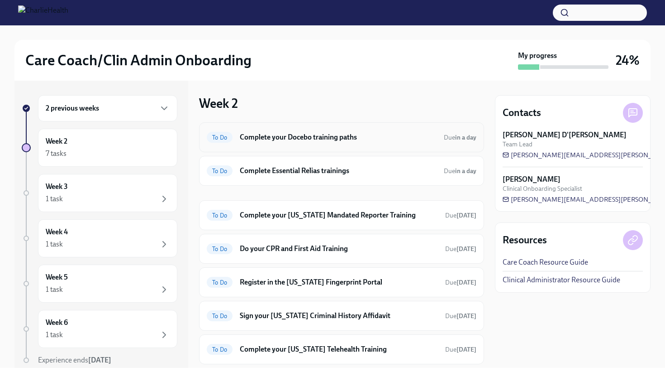 This screenshot has height=377, width=665. Describe the element at coordinates (100, 148) in the screenshot. I see `a: Week 27 tasks` at that location.